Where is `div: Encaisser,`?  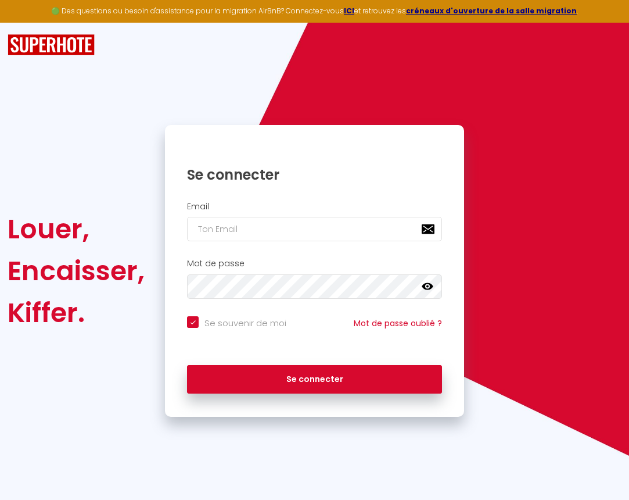
div: Encaisser, is located at coordinates (76, 271).